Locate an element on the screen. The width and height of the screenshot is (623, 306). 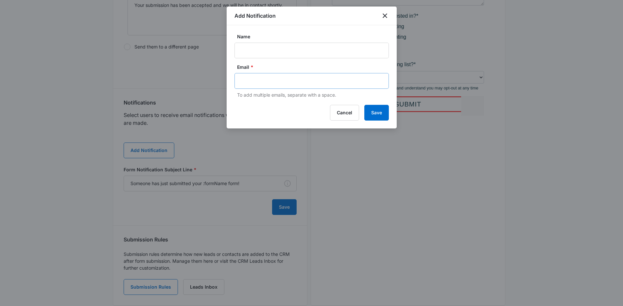
button: Cancel is located at coordinates (344, 113).